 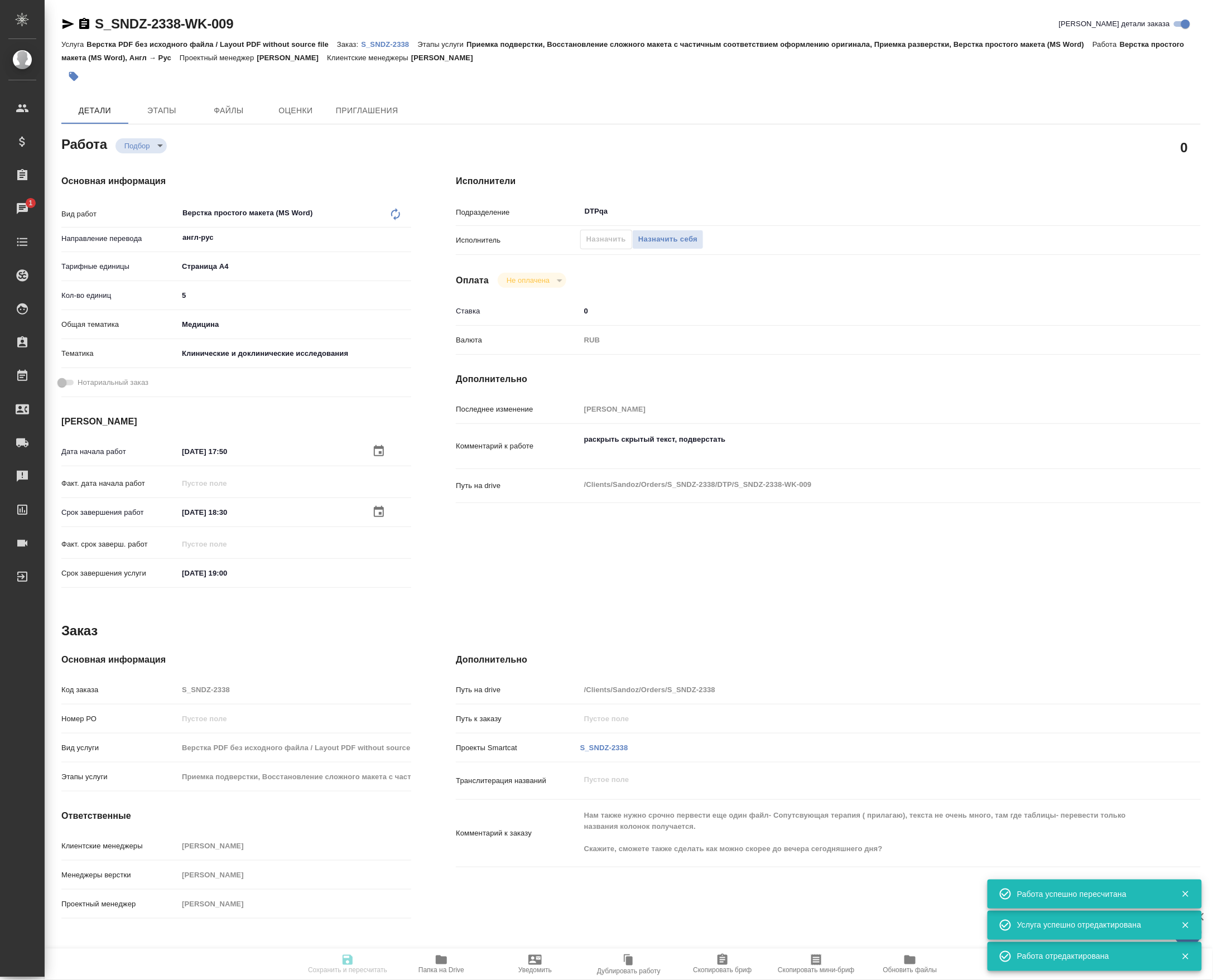 What do you see at coordinates (294, 266) in the screenshot?
I see `div: Страница А4` at bounding box center [294, 266].